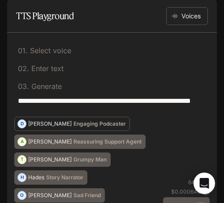 The width and height of the screenshot is (224, 203). What do you see at coordinates (51, 178) in the screenshot?
I see `button: HHadesStory Narrator` at bounding box center [51, 178].